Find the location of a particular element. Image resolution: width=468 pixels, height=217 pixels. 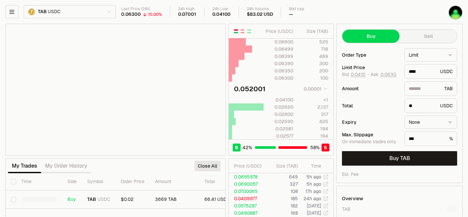

div: 0.06399 is located at coordinates (278, 56).